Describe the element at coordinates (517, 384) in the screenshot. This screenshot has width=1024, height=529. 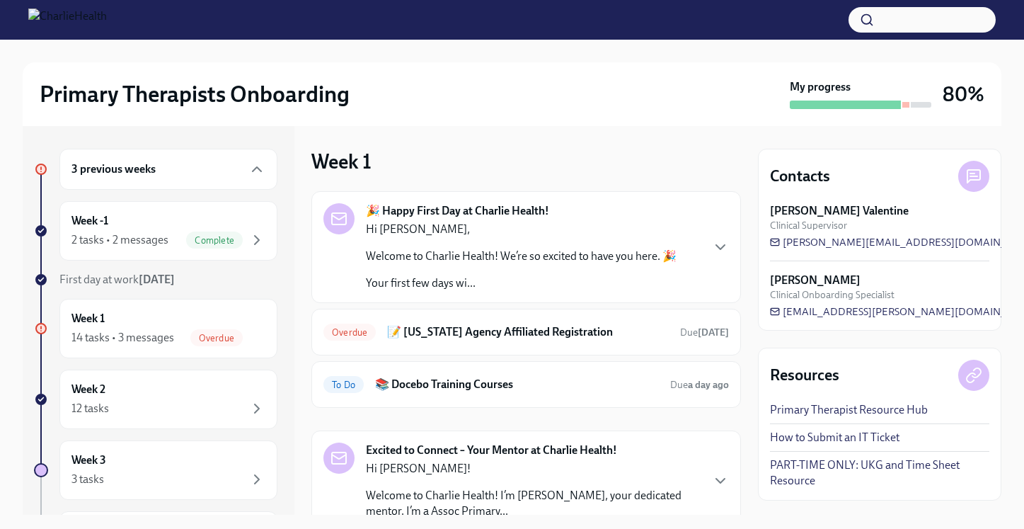
I see `h6: 📚 Docebo Training Courses` at that location.